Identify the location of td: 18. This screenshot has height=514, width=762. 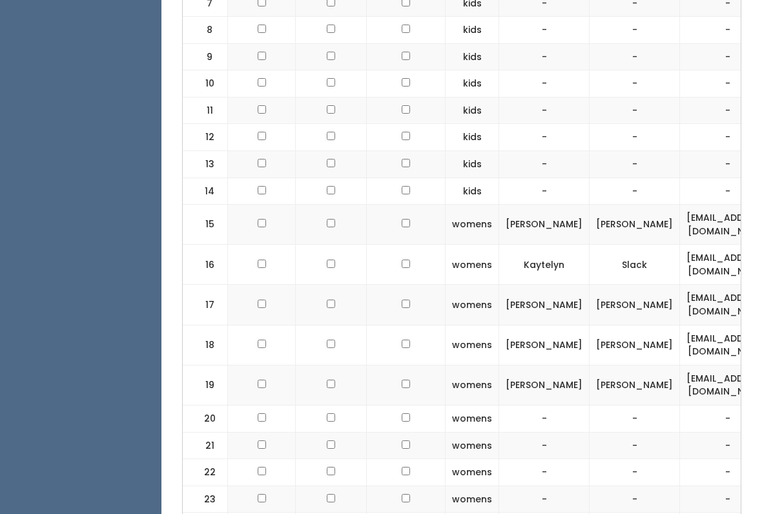
(205, 345).